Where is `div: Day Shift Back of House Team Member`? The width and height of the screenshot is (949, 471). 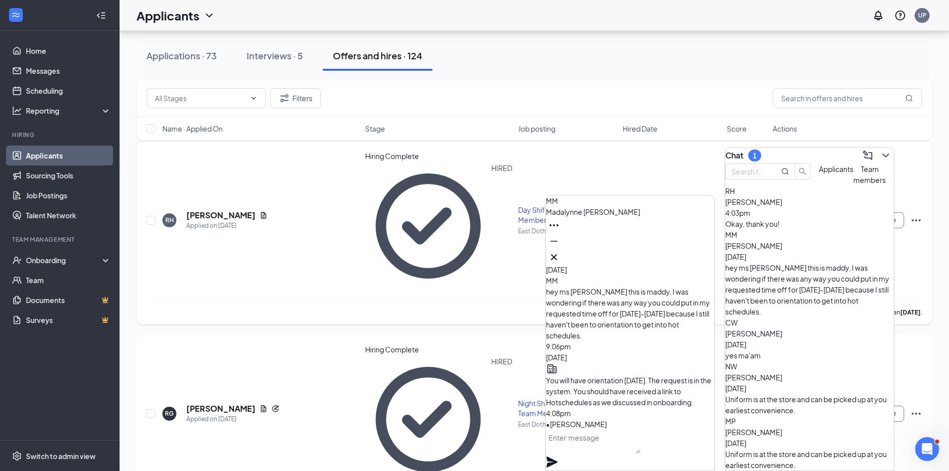 div: Day Shift Back of House Team Member is located at coordinates (567, 215).